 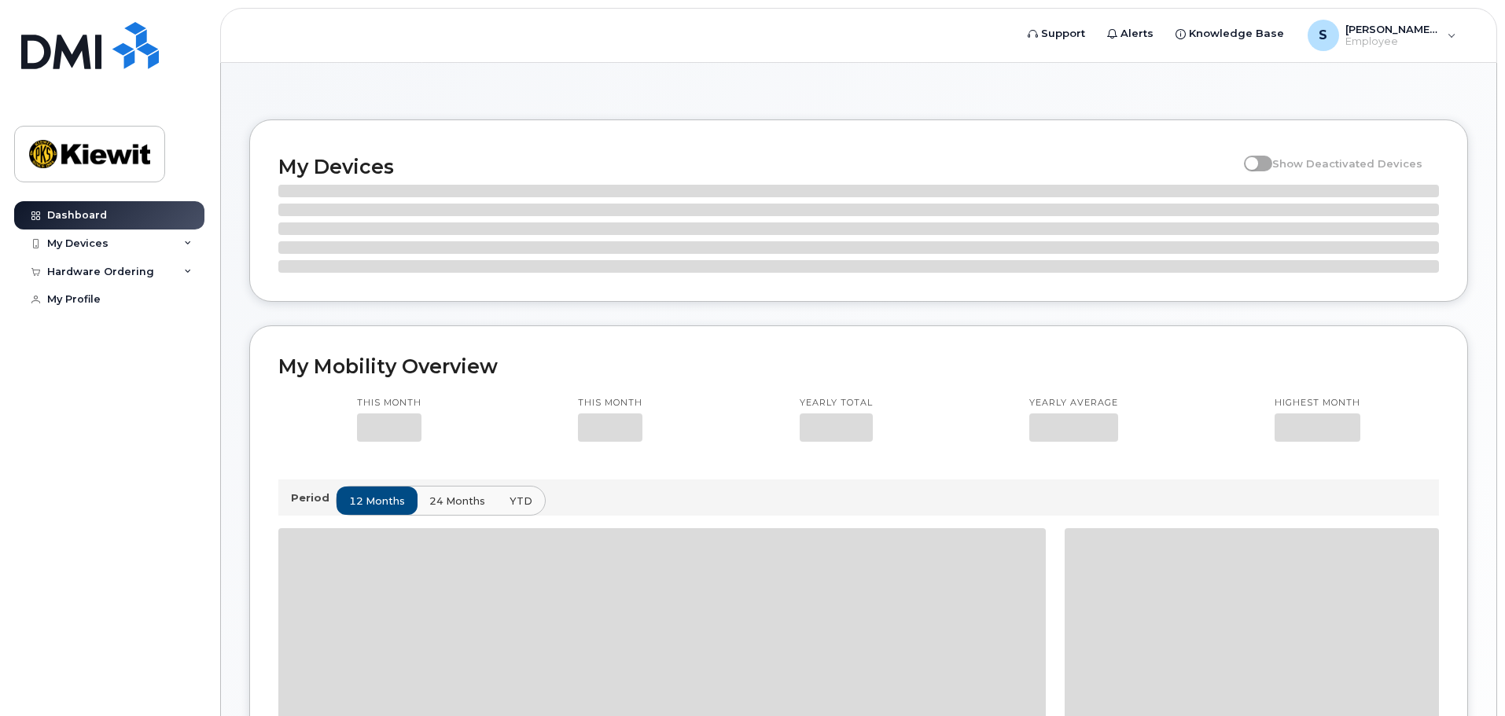 I want to click on p: Yearly total, so click(x=836, y=403).